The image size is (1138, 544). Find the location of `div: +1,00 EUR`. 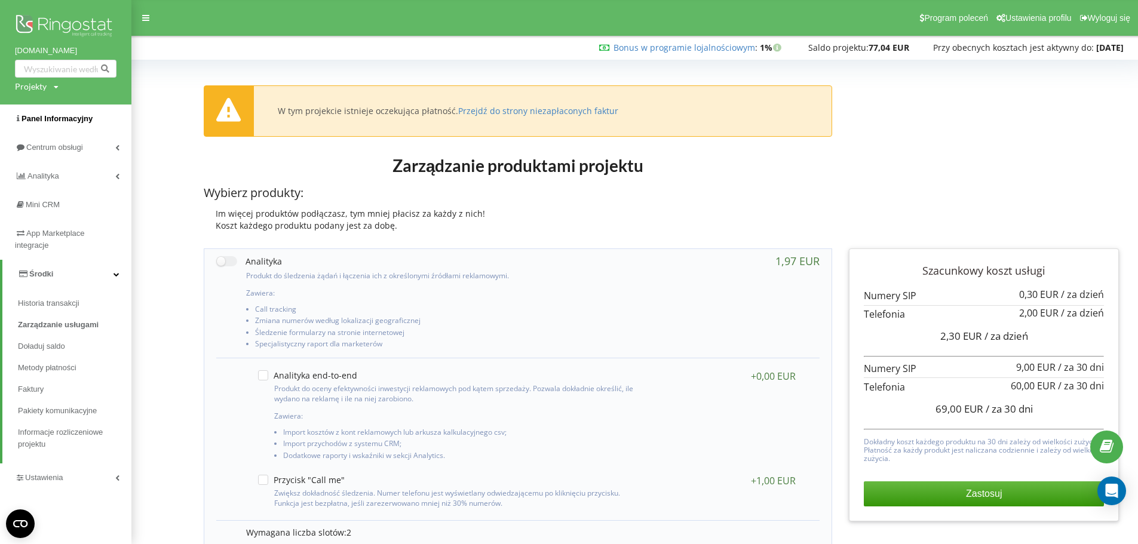

div: +1,00 EUR is located at coordinates (773, 481).